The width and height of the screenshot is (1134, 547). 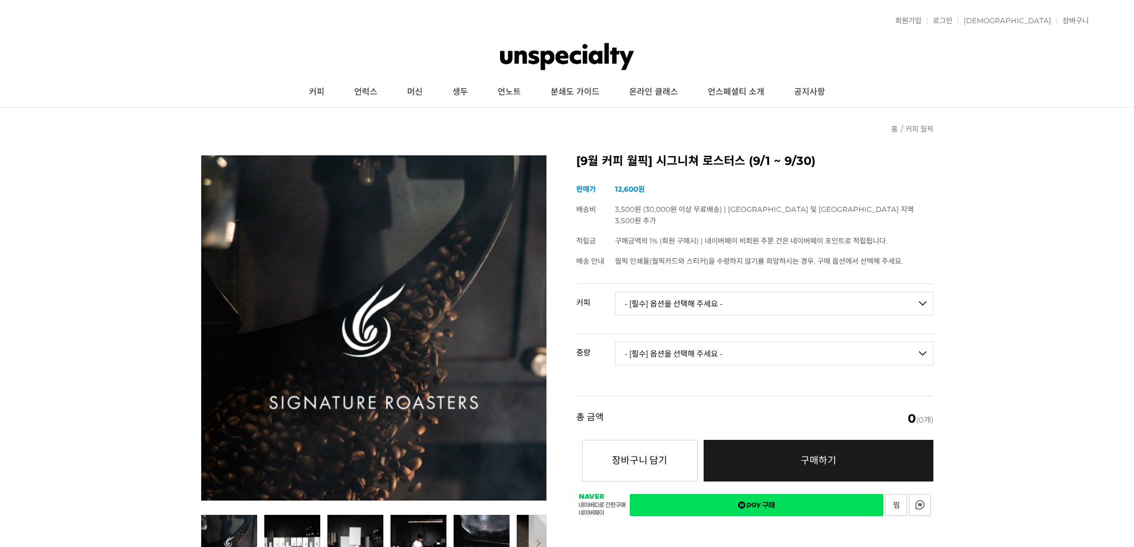 What do you see at coordinates (940, 21) in the screenshot?
I see `a: 로그인` at bounding box center [940, 21].